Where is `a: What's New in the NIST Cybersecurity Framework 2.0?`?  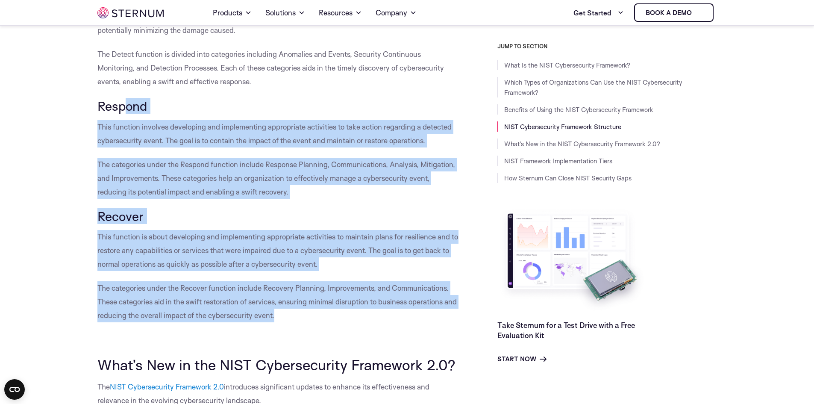 a: What's New in the NIST Cybersecurity Framework 2.0? is located at coordinates (582, 144).